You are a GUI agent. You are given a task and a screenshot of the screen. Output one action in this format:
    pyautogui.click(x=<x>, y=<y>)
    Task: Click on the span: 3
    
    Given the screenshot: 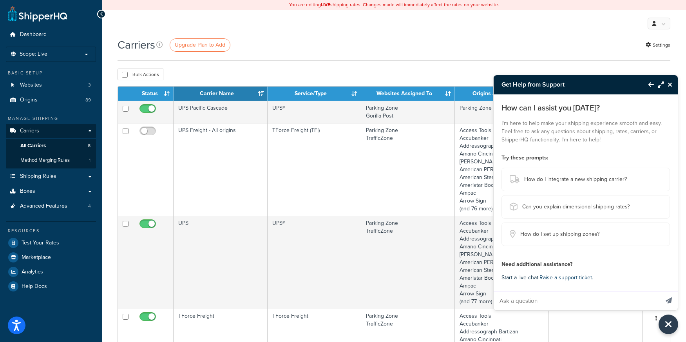 What is the action you would take?
    pyautogui.click(x=89, y=85)
    